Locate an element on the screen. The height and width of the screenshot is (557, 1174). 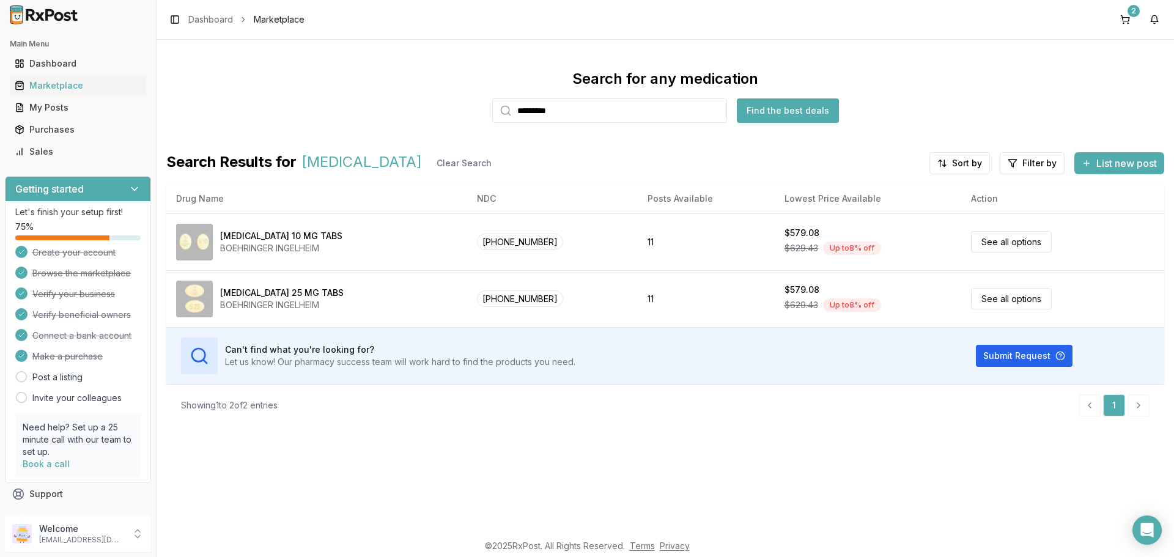
a: Privacy is located at coordinates (674, 545).